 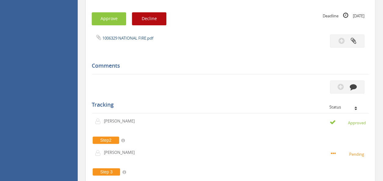 I want to click on button: Approve, so click(x=109, y=19).